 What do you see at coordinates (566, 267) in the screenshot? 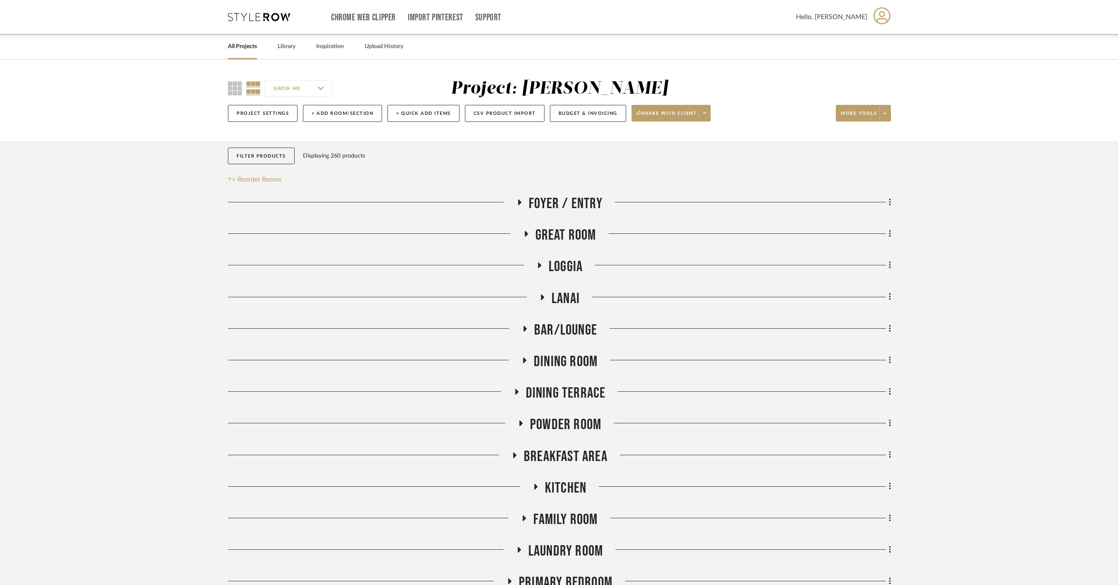
I see `span: Loggia` at bounding box center [566, 267].